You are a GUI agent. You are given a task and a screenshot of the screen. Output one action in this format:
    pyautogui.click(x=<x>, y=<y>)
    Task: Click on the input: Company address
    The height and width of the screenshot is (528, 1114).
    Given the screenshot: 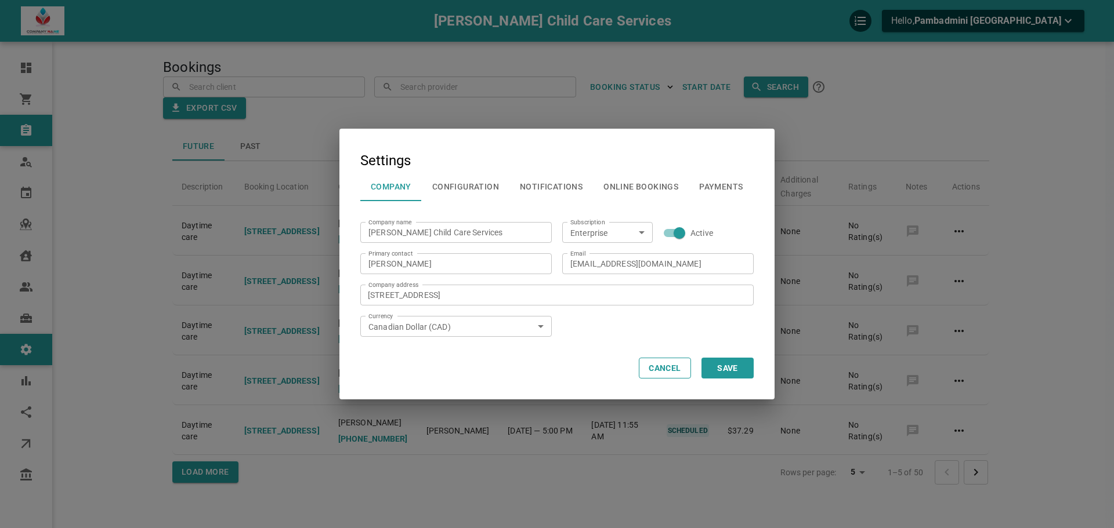 What is the action you would take?
    pyautogui.click(x=559, y=295)
    